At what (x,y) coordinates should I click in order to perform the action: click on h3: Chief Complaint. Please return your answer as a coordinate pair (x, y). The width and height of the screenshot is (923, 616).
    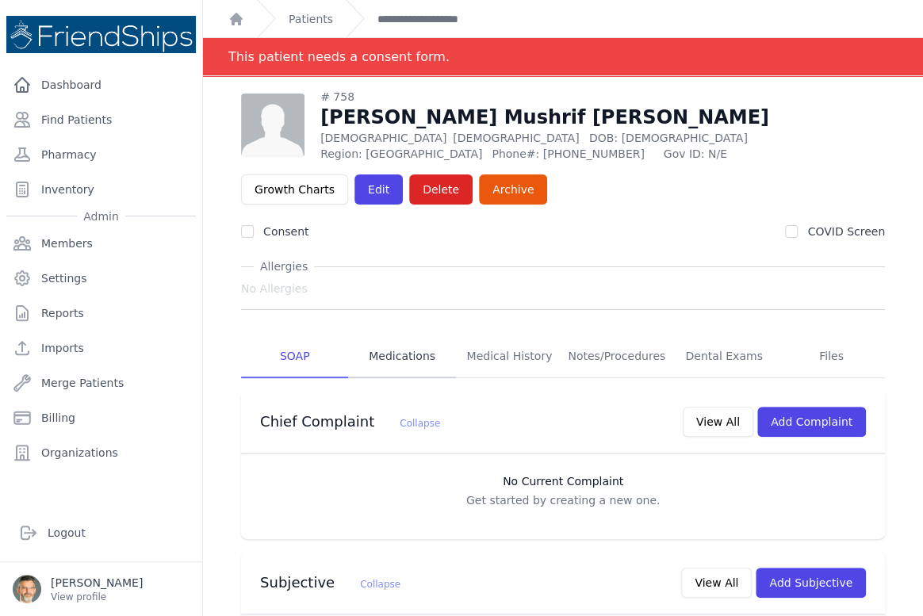
    Looking at the image, I should click on (350, 422).